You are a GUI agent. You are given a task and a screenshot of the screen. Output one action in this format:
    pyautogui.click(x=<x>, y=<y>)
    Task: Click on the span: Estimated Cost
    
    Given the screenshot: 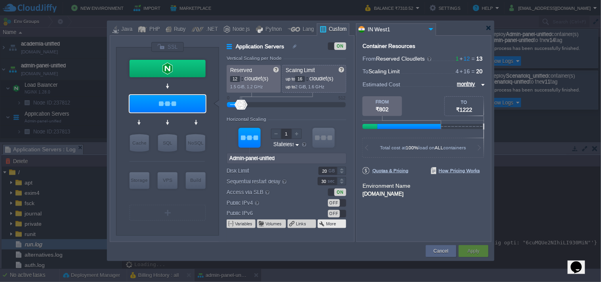 What is the action you would take?
    pyautogui.click(x=382, y=84)
    